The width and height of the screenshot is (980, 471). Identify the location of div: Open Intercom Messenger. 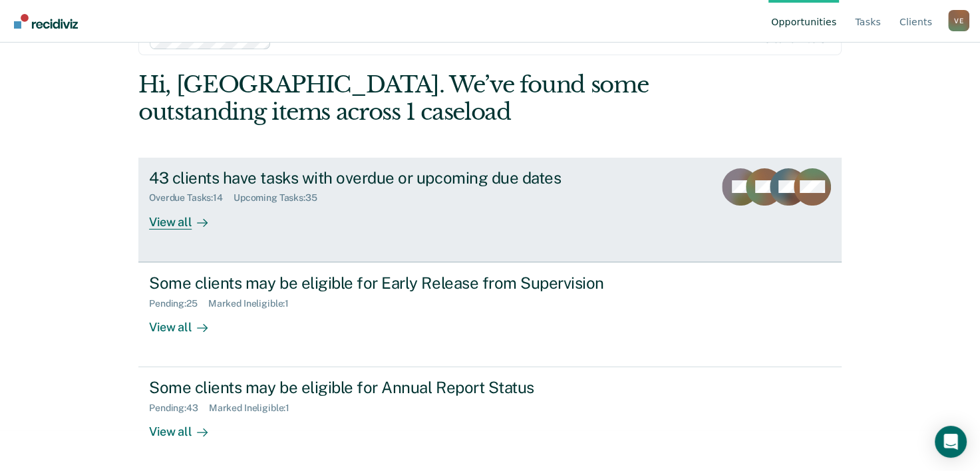
(951, 442).